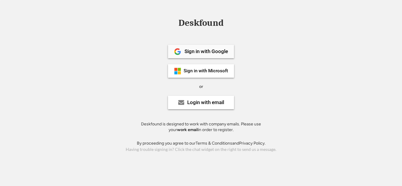 This screenshot has width=402, height=186. Describe the element at coordinates (178, 52) in the screenshot. I see `img: 1024px-Google__G__Logo.svg.png` at that location.